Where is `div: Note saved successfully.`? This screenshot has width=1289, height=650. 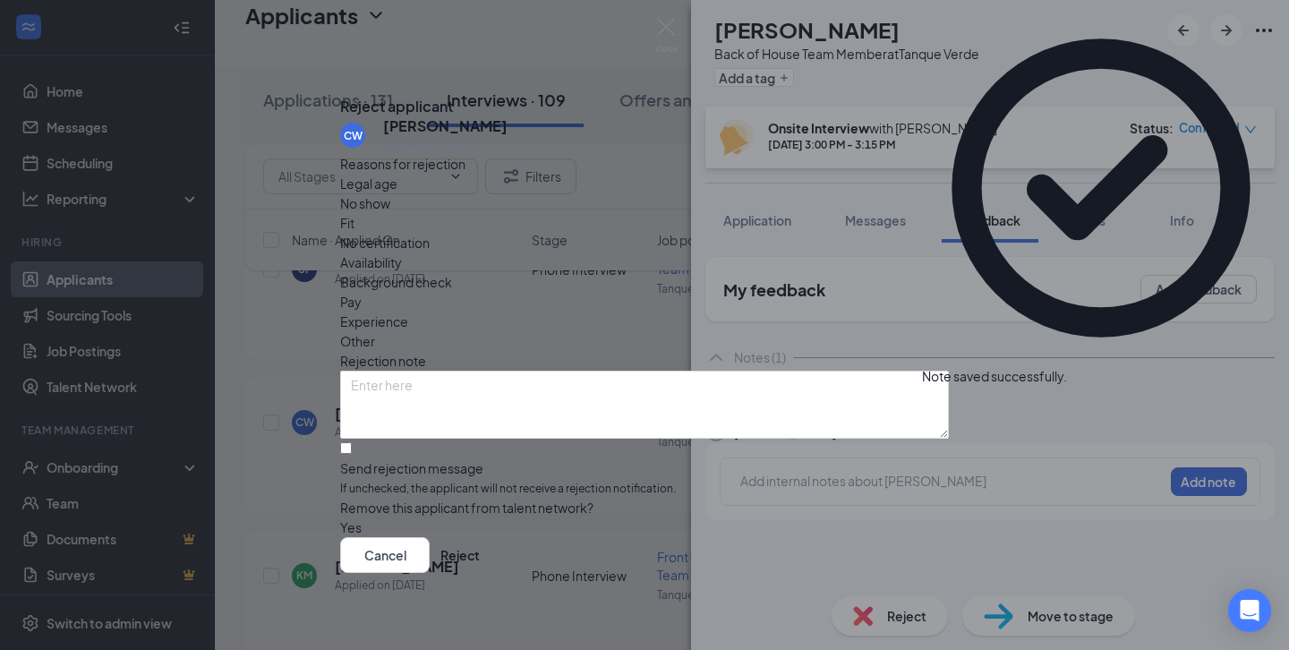
div: Note saved successfully. is located at coordinates (995, 376).